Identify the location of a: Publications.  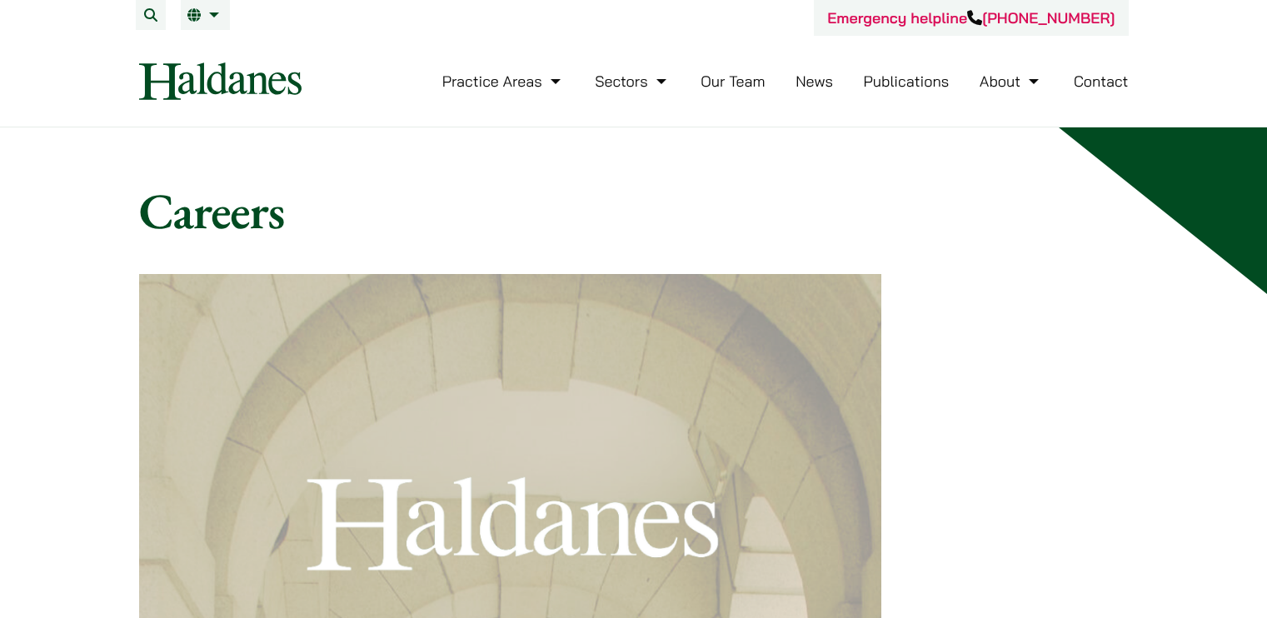
(906, 81).